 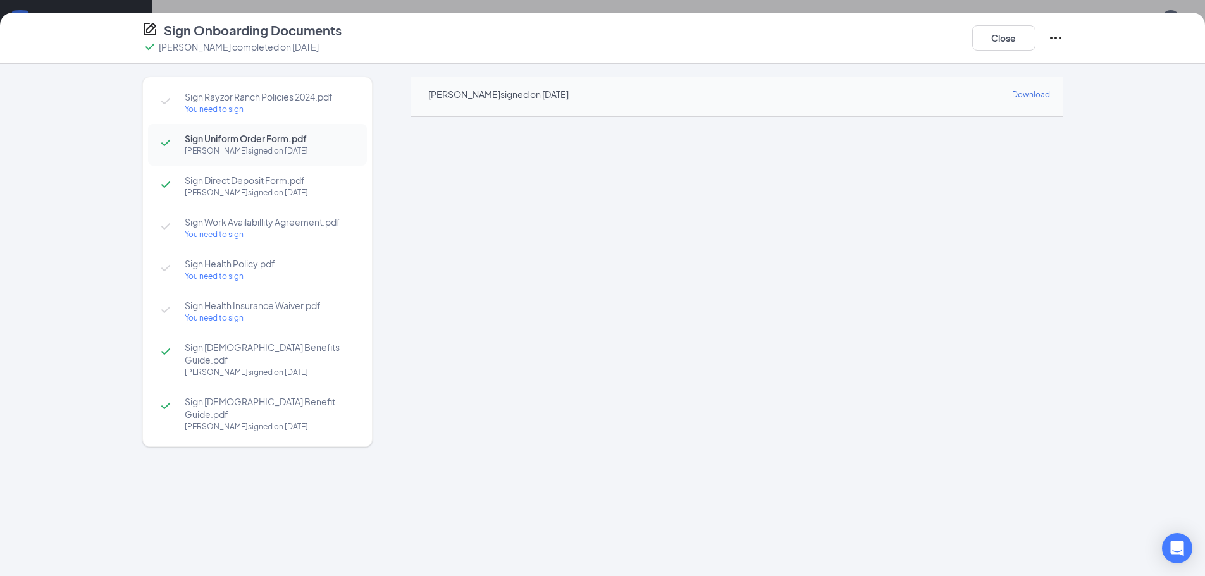 I want to click on span: Download, so click(x=1031, y=94).